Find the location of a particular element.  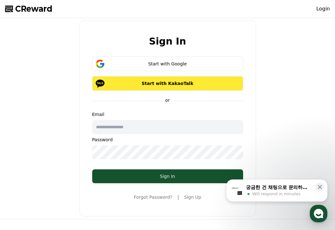

a: CReward is located at coordinates (29, 9).